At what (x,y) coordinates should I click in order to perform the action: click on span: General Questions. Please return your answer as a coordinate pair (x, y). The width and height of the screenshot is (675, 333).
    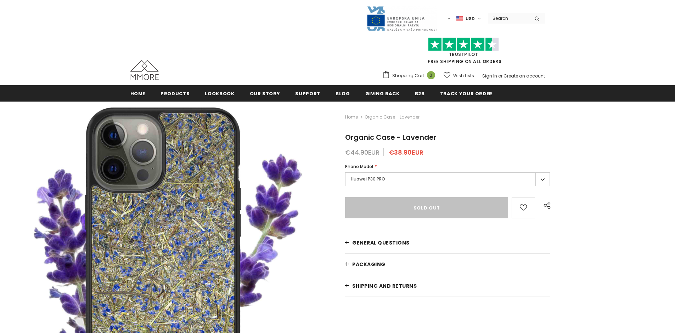
    Looking at the image, I should click on (381, 243).